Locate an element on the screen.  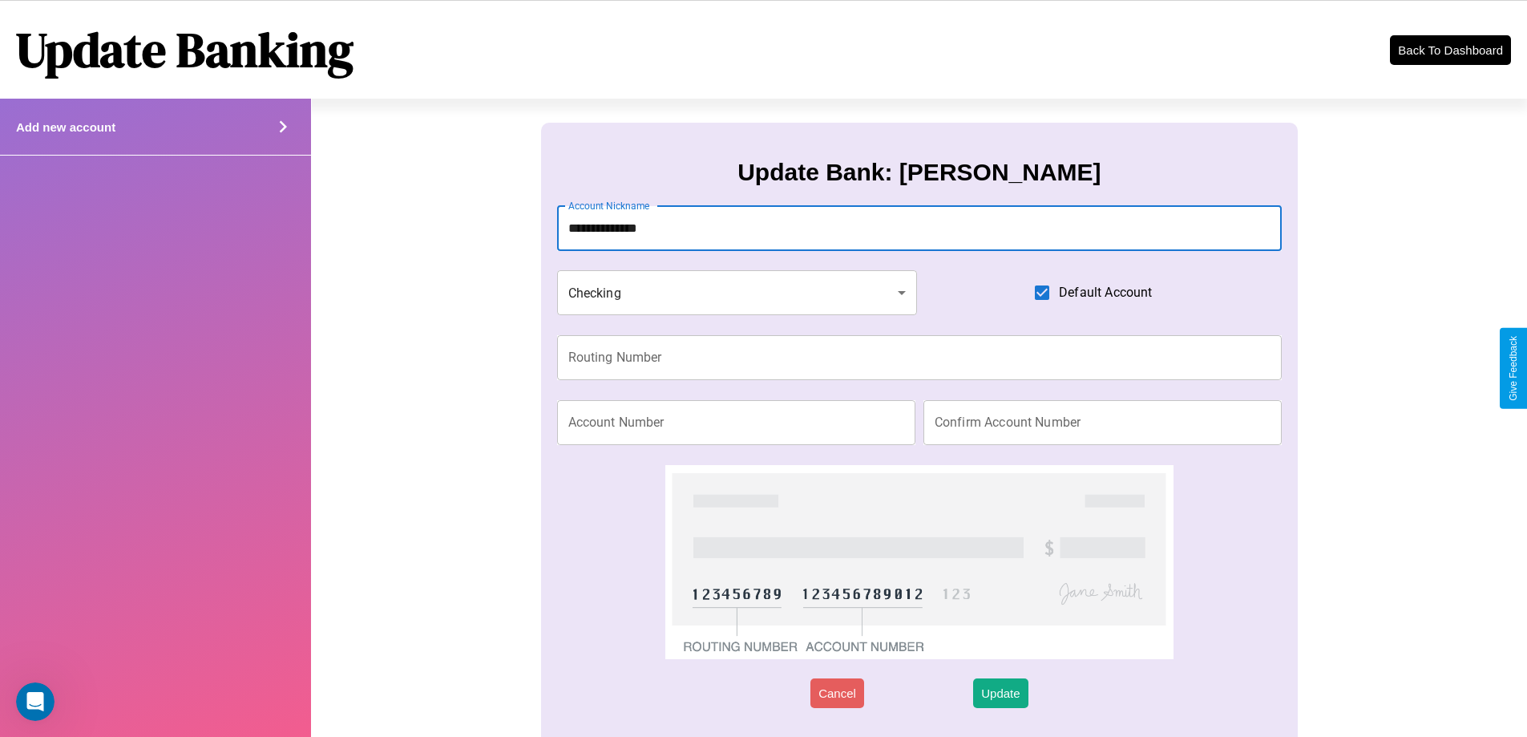
img: check is located at coordinates (919, 562).